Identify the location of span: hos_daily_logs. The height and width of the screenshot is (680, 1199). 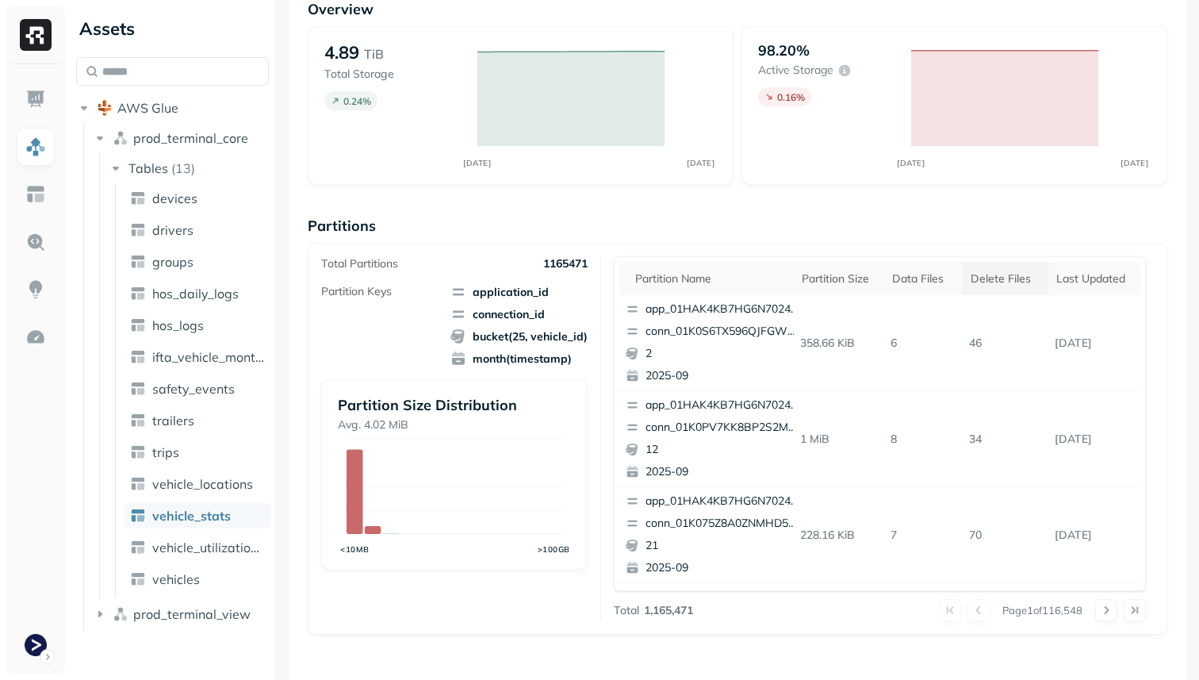
(195, 293).